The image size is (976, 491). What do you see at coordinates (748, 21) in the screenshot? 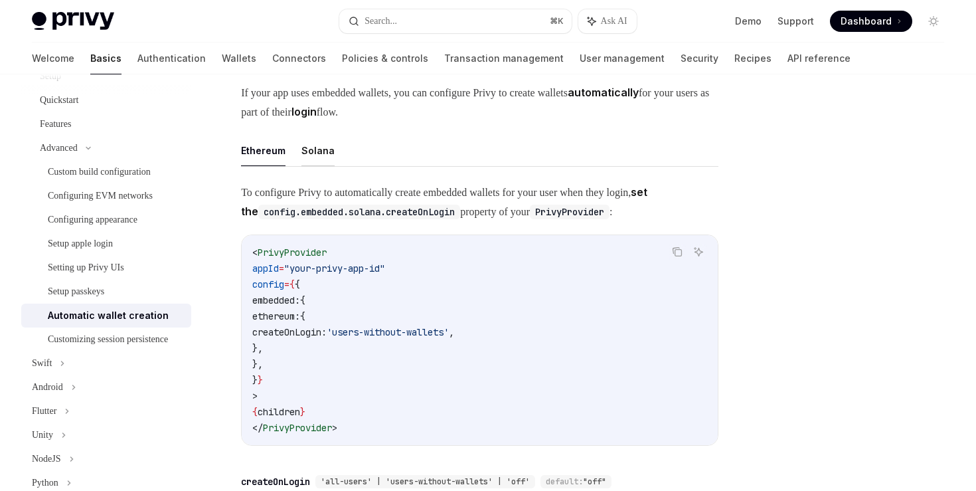
I see `a: Demo` at bounding box center [748, 21].